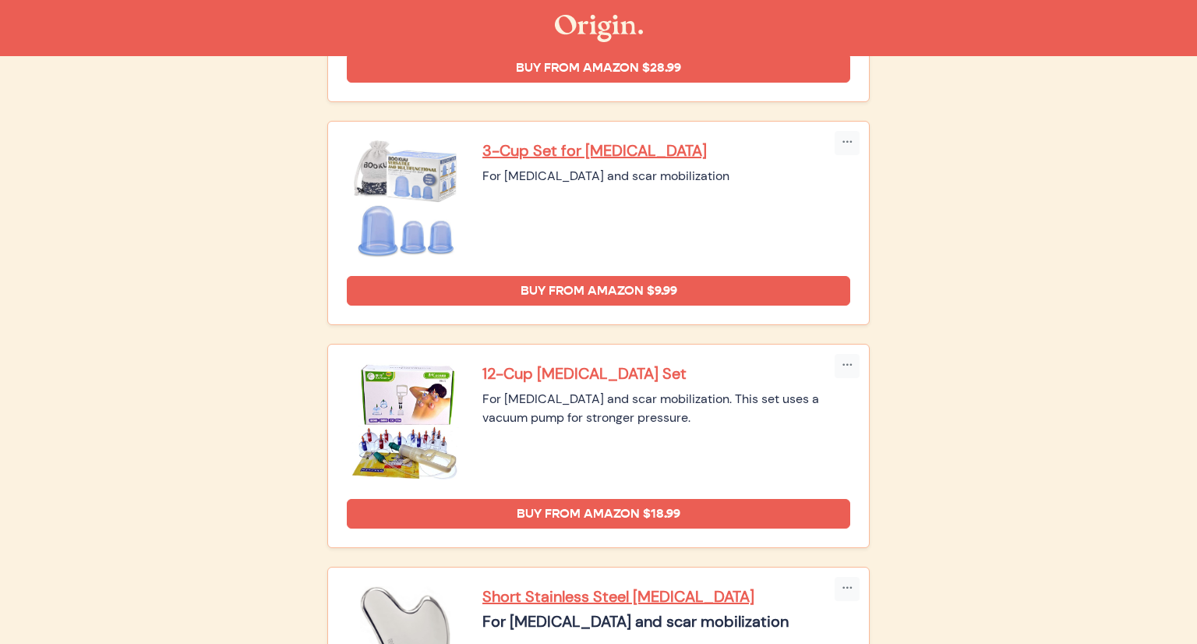 This screenshot has height=644, width=1197. Describe the element at coordinates (598, 68) in the screenshot. I see `a: Buy from Amazon $28.99` at that location.